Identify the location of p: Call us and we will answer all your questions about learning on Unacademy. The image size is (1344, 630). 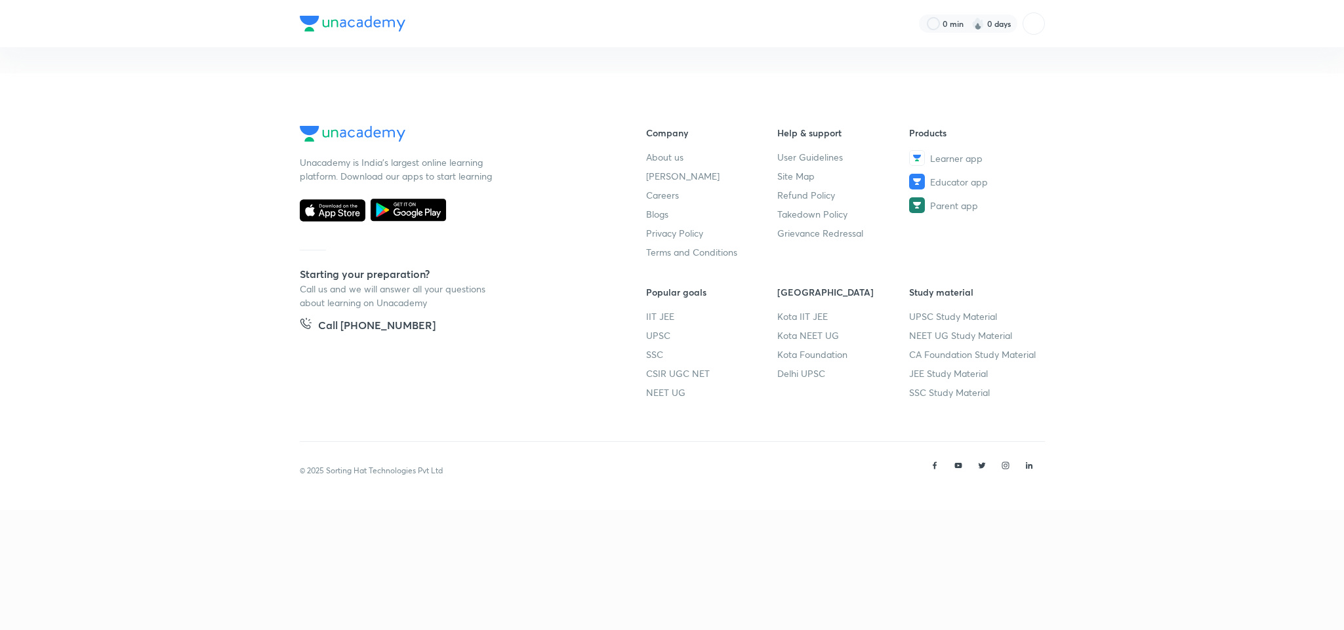
(398, 296).